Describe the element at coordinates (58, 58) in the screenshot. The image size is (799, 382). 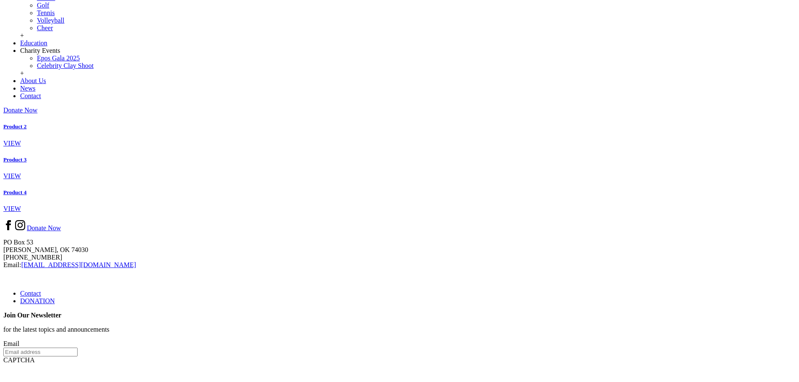
I see `a: Epos Gala 2025` at that location.